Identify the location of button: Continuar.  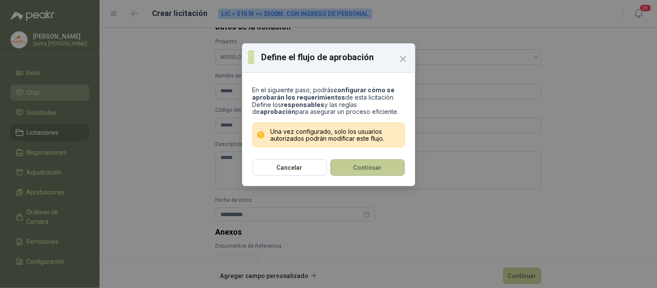
(368, 168).